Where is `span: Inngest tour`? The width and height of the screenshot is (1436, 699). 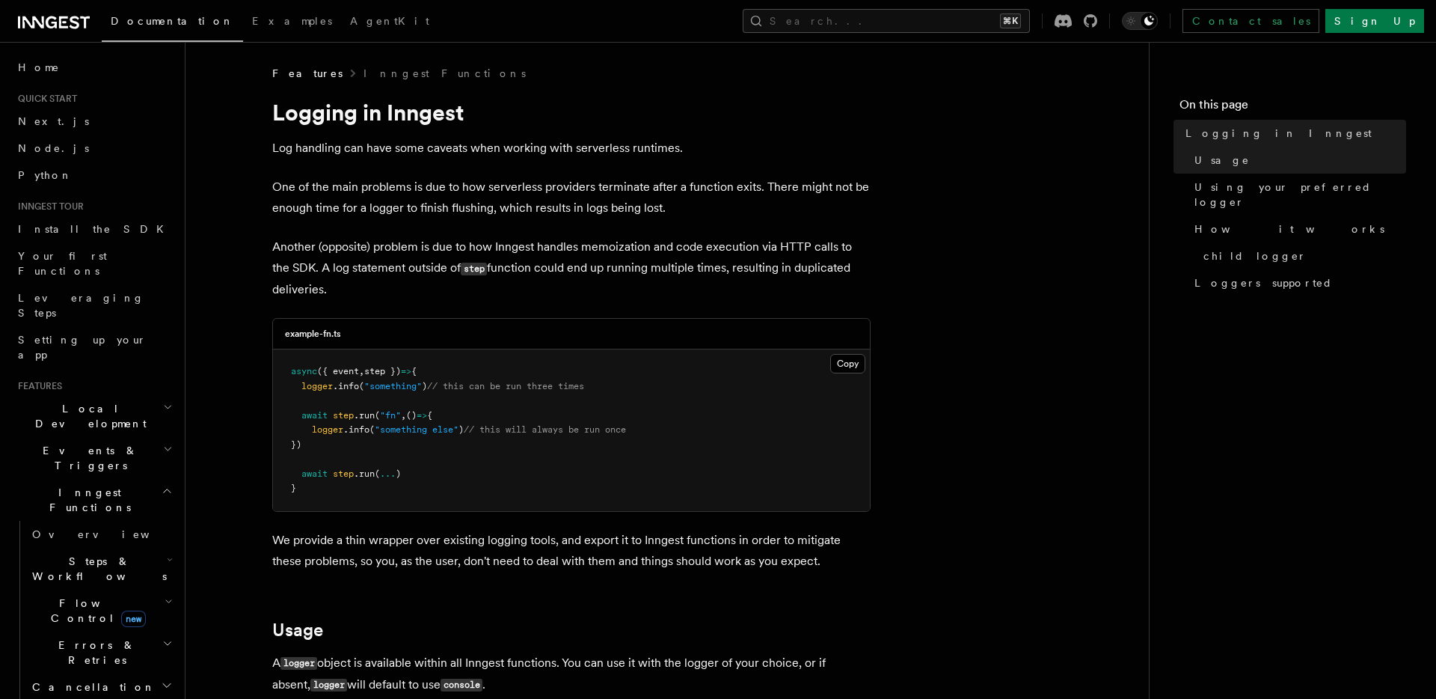
span: Inngest tour is located at coordinates (48, 206).